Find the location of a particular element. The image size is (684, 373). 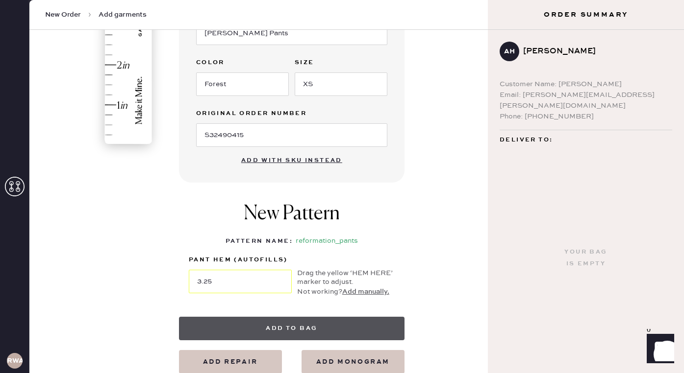

label: pant hem (autofills) is located at coordinates (240, 260).